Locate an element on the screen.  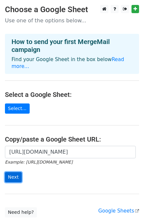
h4: Copy/paste a Google Sheet URL: is located at coordinates (72, 139).